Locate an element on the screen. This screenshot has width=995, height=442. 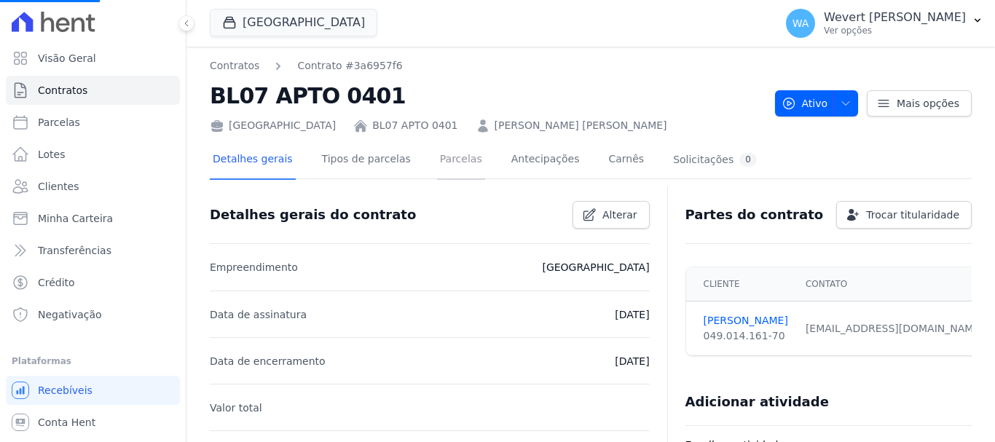
button: Ativo is located at coordinates (817, 103).